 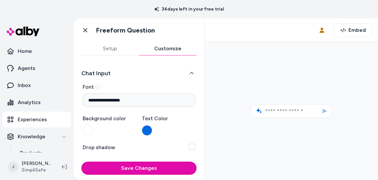 I want to click on button: Chat Input, so click(x=139, y=73).